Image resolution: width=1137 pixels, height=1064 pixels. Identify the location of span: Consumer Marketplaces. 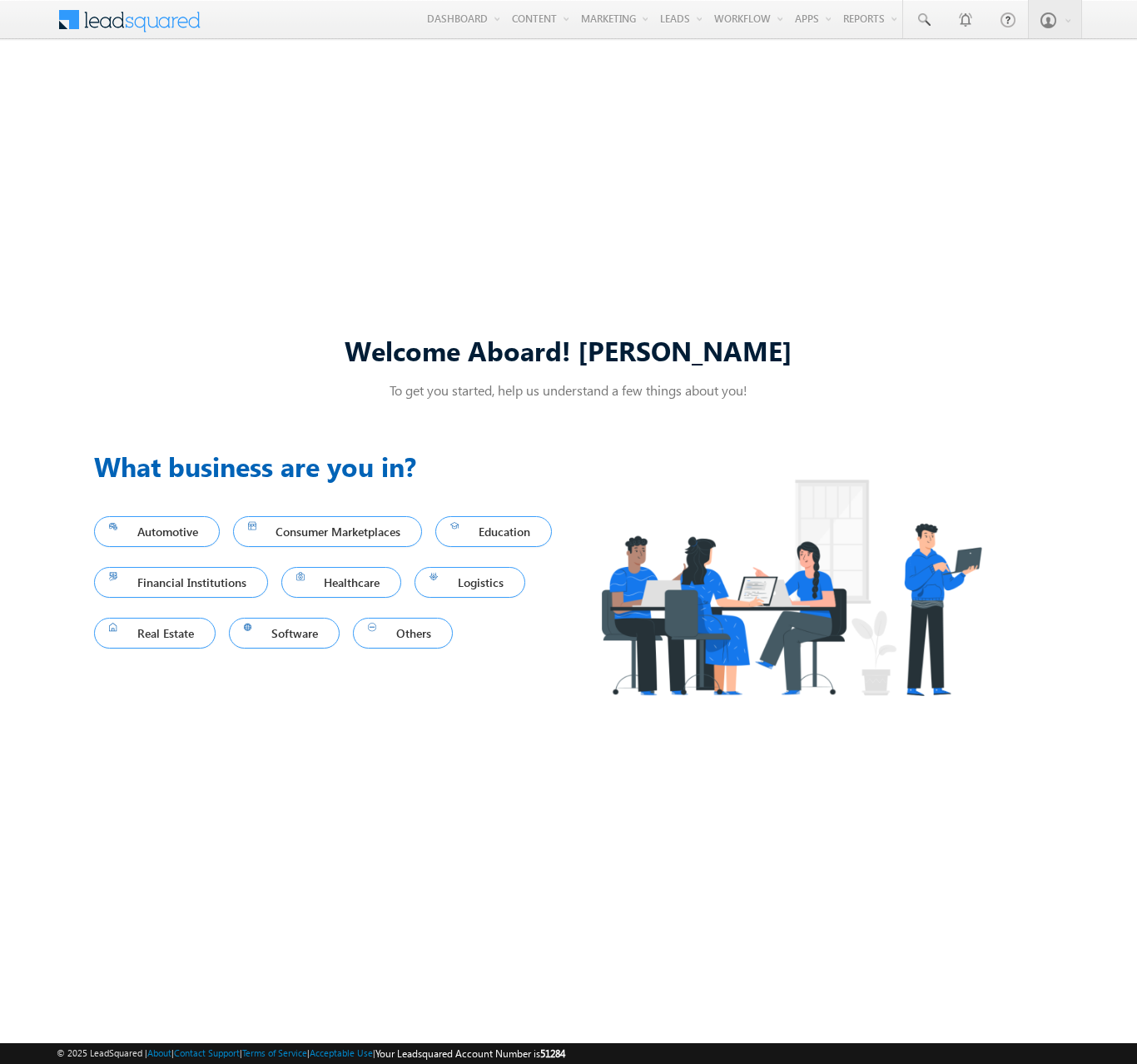
(328, 531).